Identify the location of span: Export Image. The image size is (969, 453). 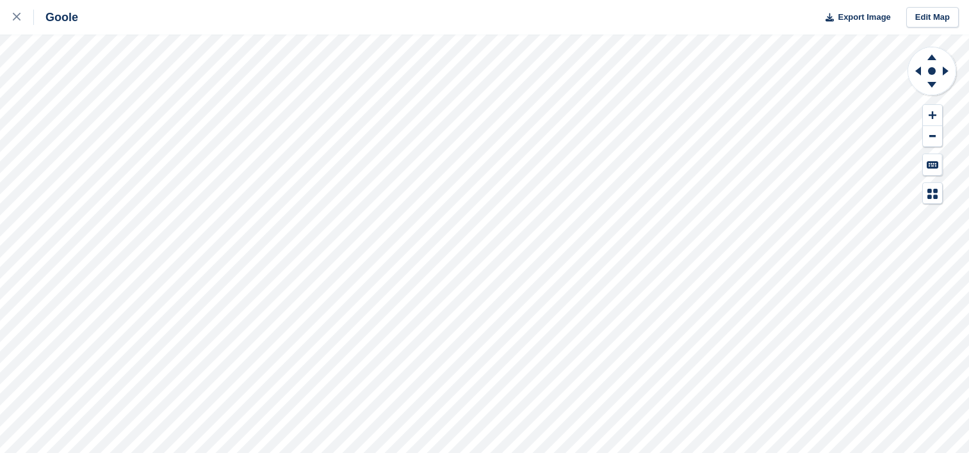
(864, 17).